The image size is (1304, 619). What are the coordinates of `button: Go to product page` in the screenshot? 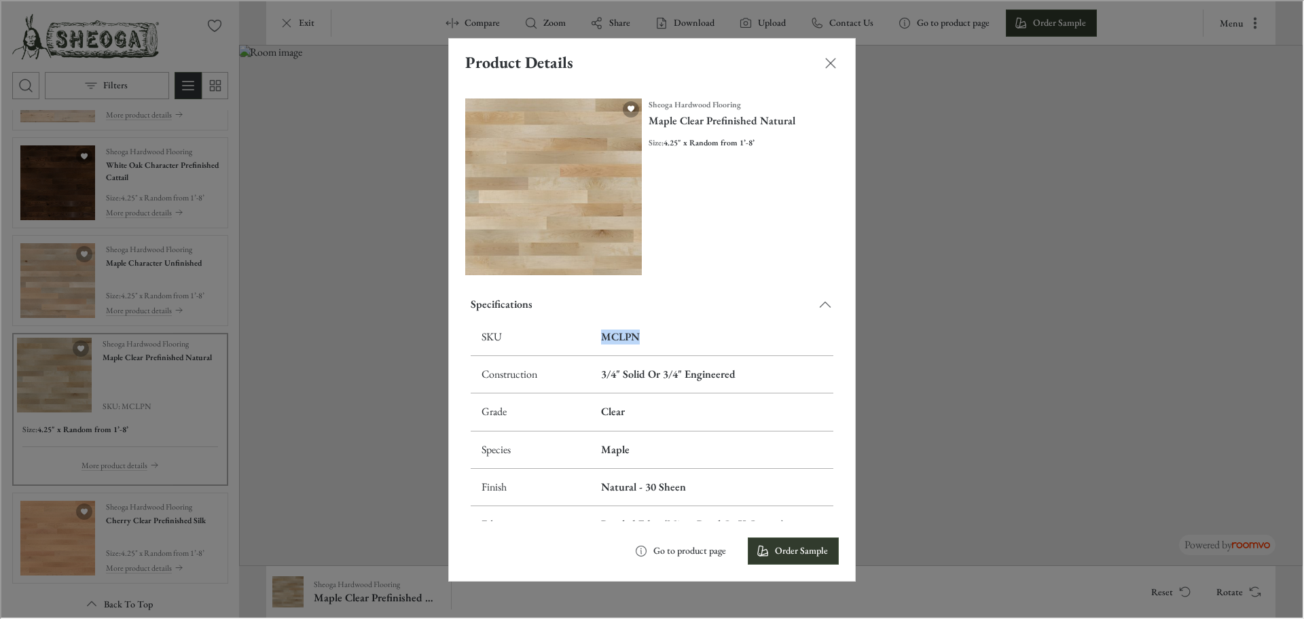 It's located at (680, 549).